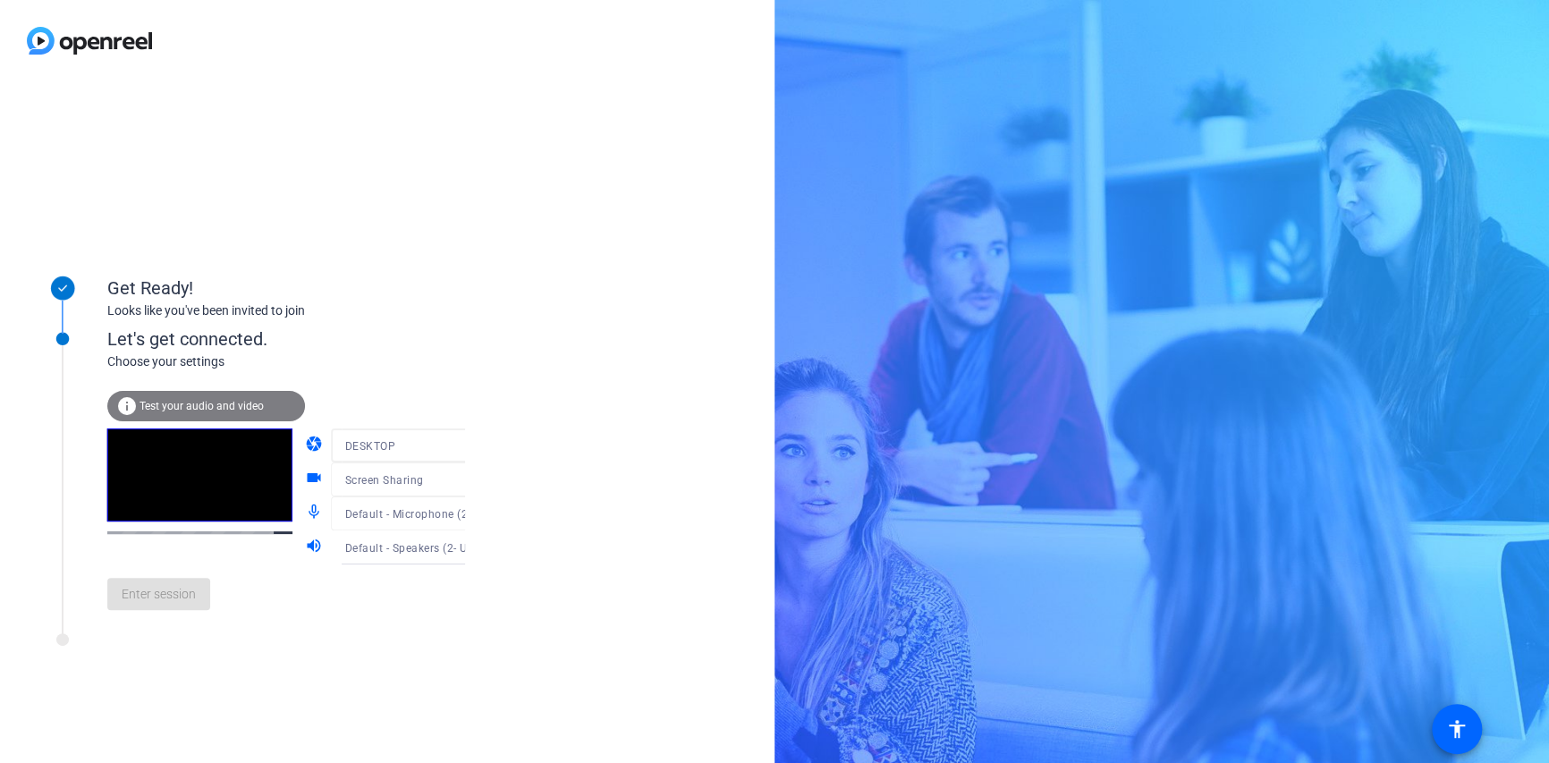 The width and height of the screenshot is (1549, 763). Describe the element at coordinates (316, 547) in the screenshot. I see `mat-icon: volume_up` at that location.